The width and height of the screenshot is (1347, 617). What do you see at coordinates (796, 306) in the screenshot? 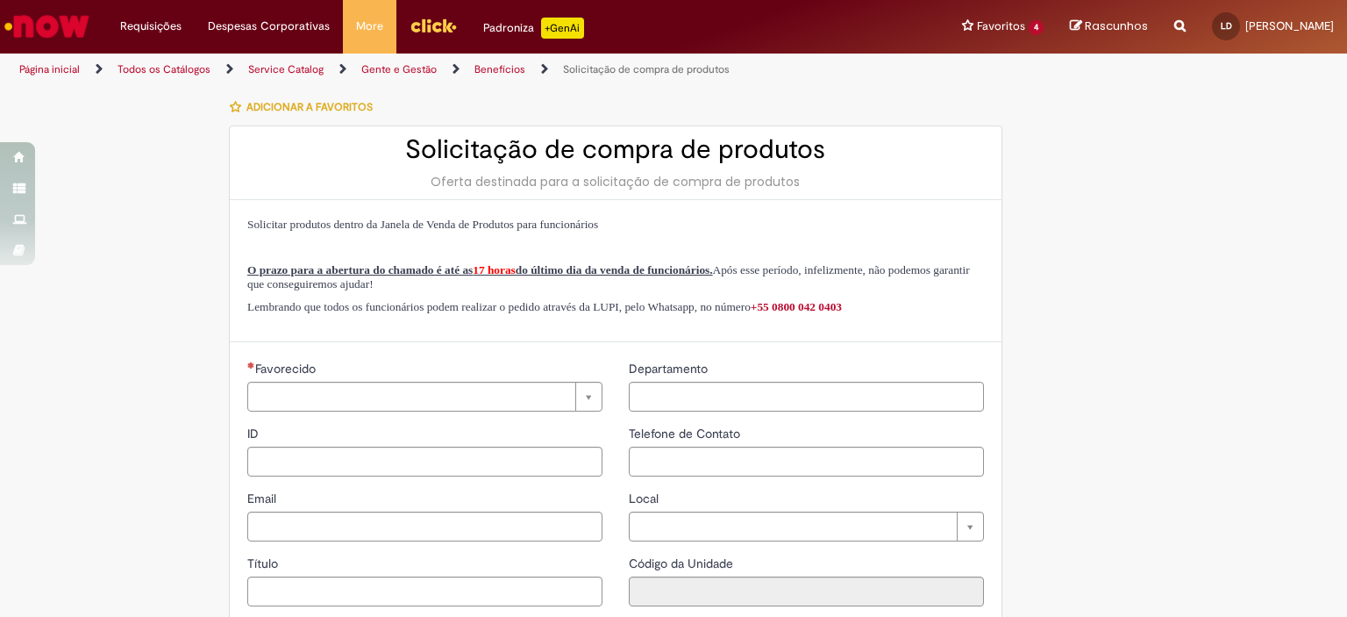
I see `strong: +55 0800 042 0403` at bounding box center [796, 306].